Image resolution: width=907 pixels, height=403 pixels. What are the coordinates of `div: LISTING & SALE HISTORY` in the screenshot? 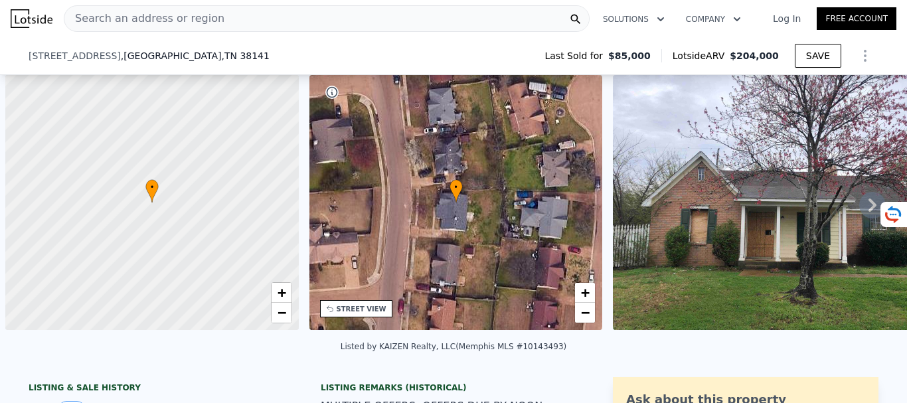 It's located at (161, 389).